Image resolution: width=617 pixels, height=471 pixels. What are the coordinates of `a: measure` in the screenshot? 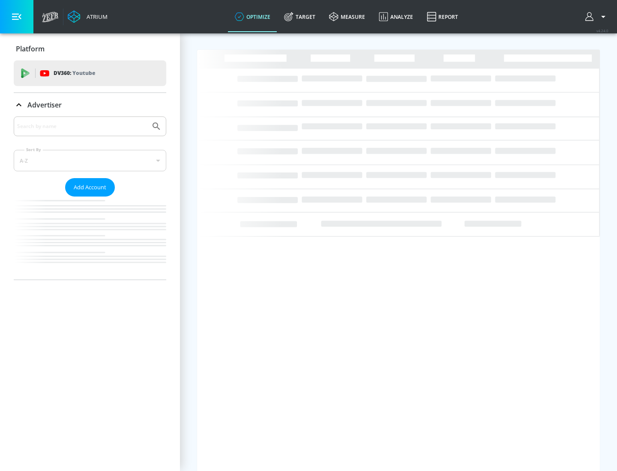 It's located at (347, 17).